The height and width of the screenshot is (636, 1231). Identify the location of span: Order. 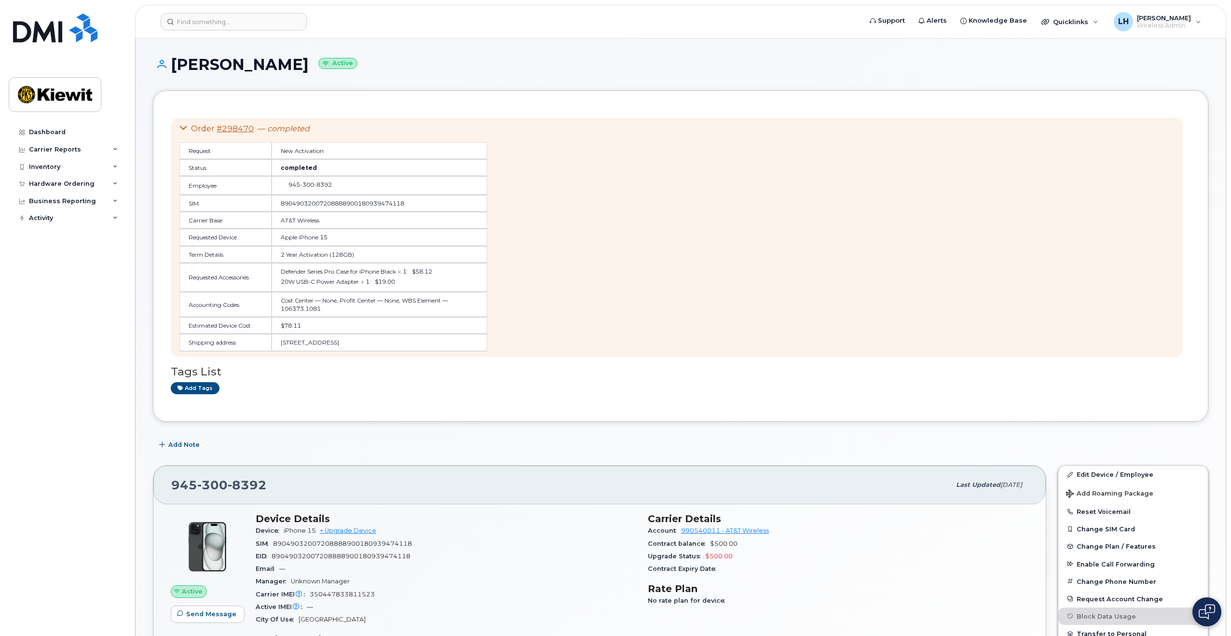
(203, 128).